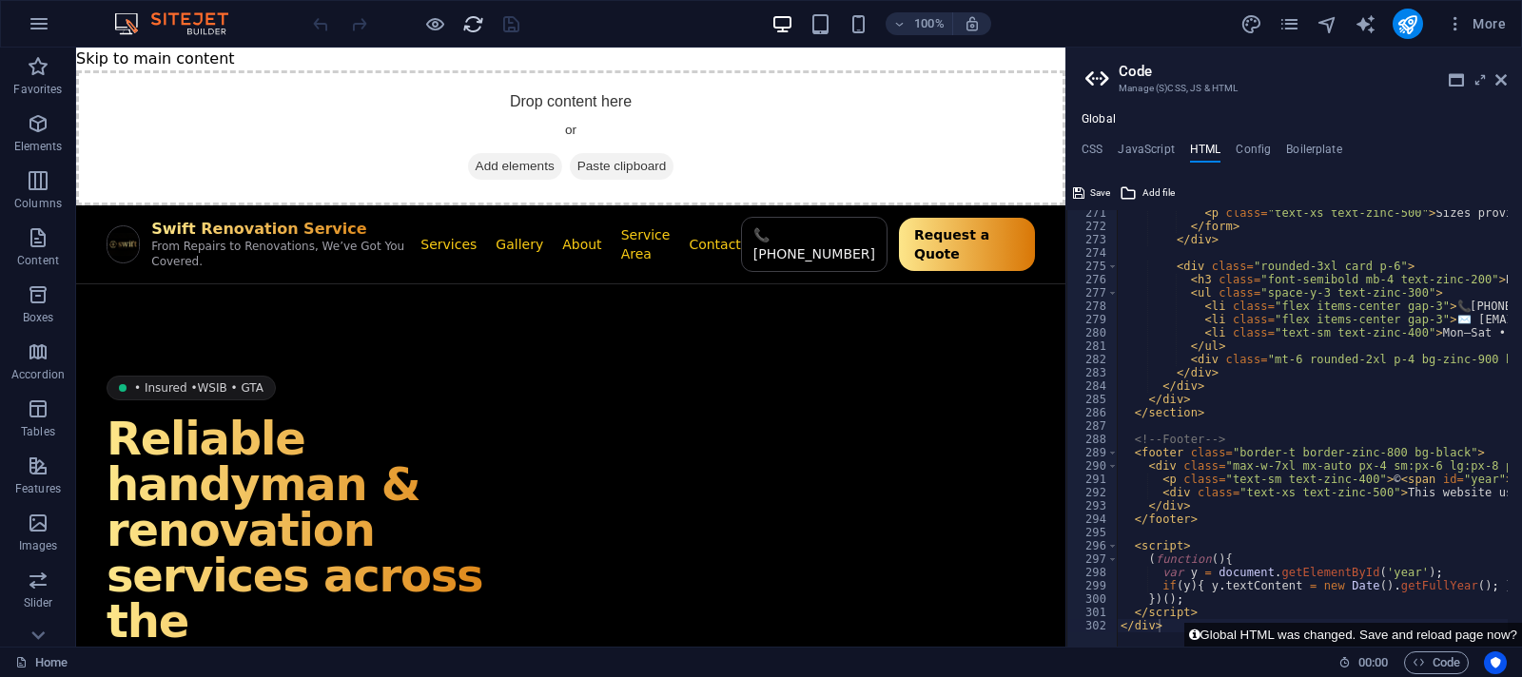 This screenshot has height=677, width=1522. I want to click on i: Pages (Ctrl+Alt+S), so click(1289, 24).